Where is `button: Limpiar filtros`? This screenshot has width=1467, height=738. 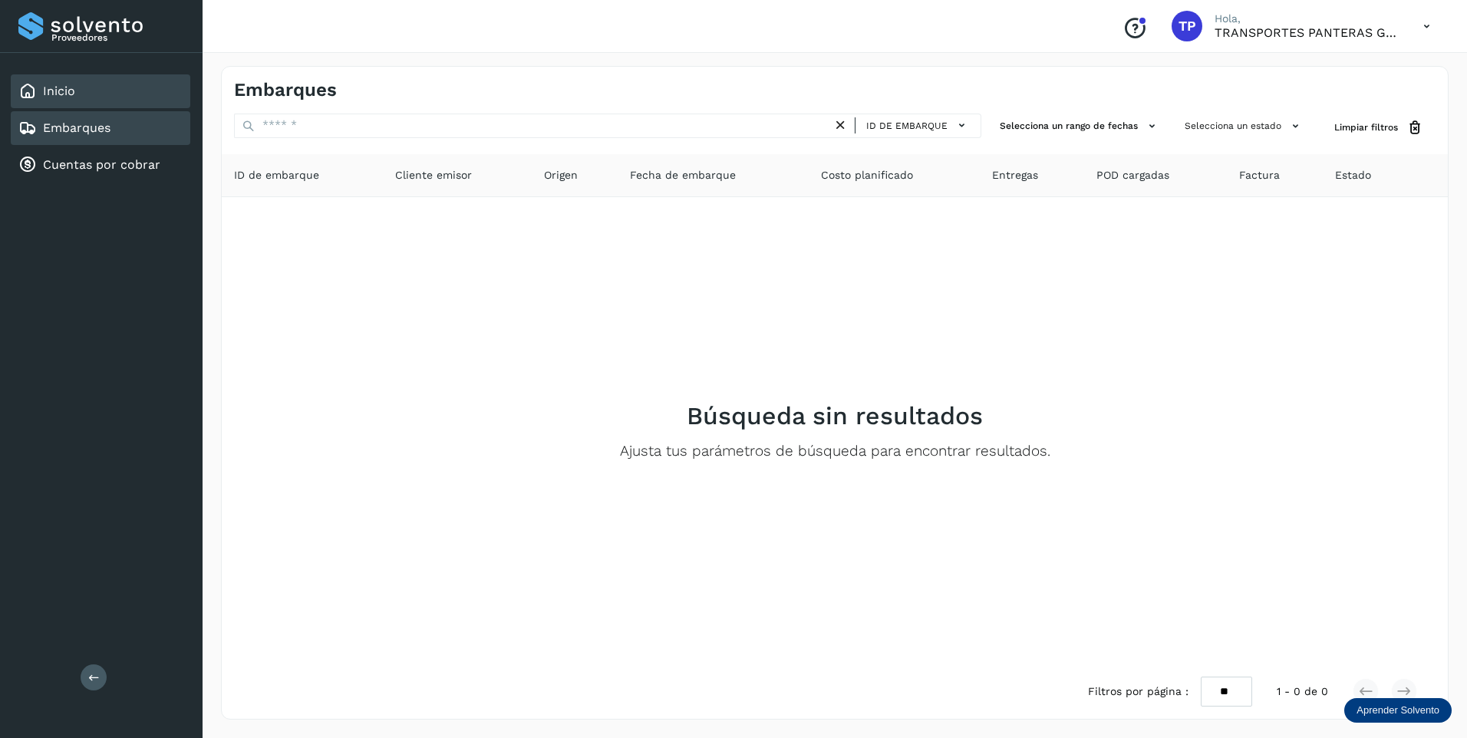 button: Limpiar filtros is located at coordinates (1379, 127).